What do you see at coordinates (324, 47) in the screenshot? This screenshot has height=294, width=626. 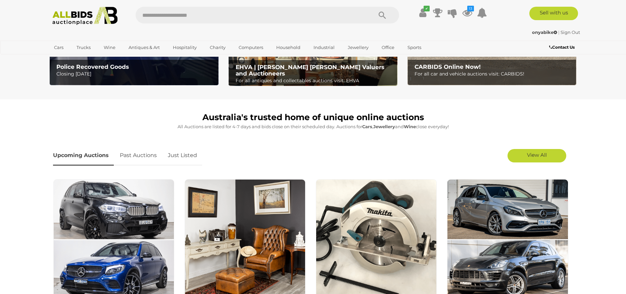 I see `a: Industrial` at bounding box center [324, 47].